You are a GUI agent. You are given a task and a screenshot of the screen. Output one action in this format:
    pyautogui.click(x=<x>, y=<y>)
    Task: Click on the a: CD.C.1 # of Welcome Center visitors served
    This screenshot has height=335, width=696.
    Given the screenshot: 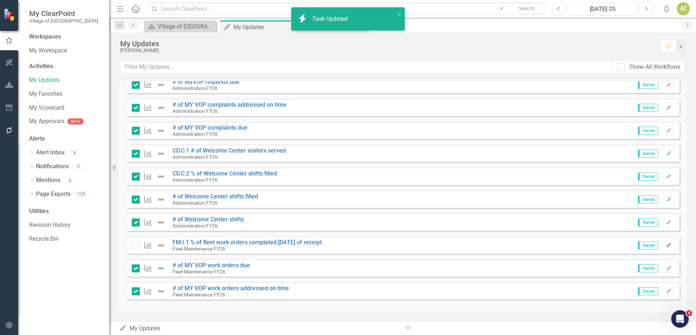 What is the action you would take?
    pyautogui.click(x=229, y=150)
    